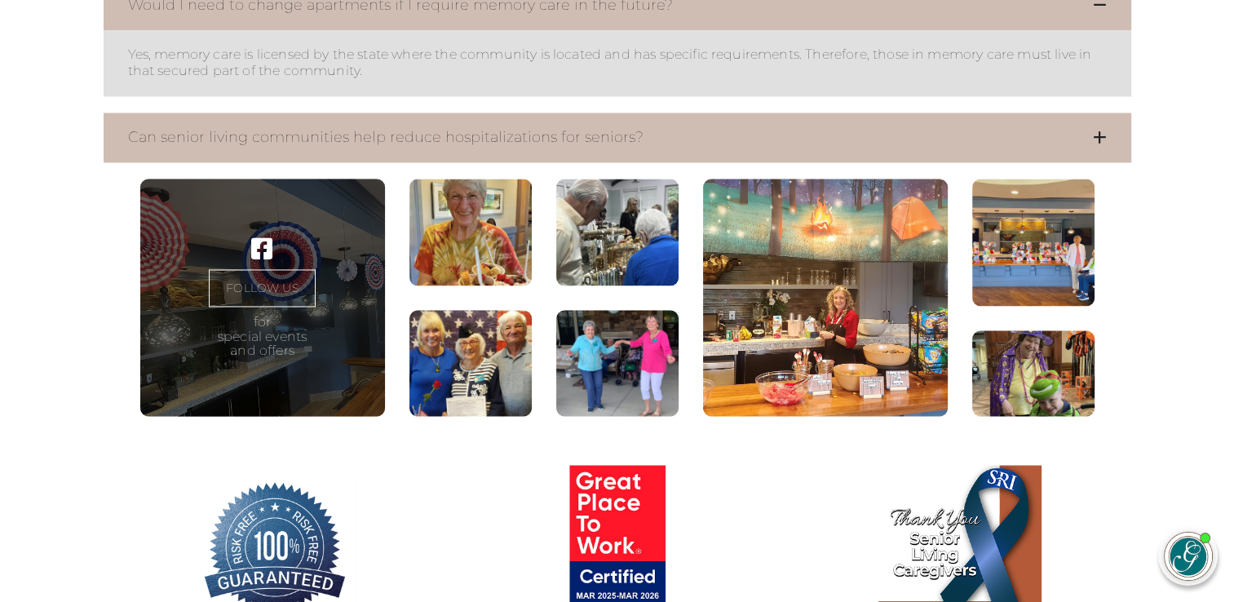  Describe the element at coordinates (262, 336) in the screenshot. I see `p: for special events and offers` at that location.